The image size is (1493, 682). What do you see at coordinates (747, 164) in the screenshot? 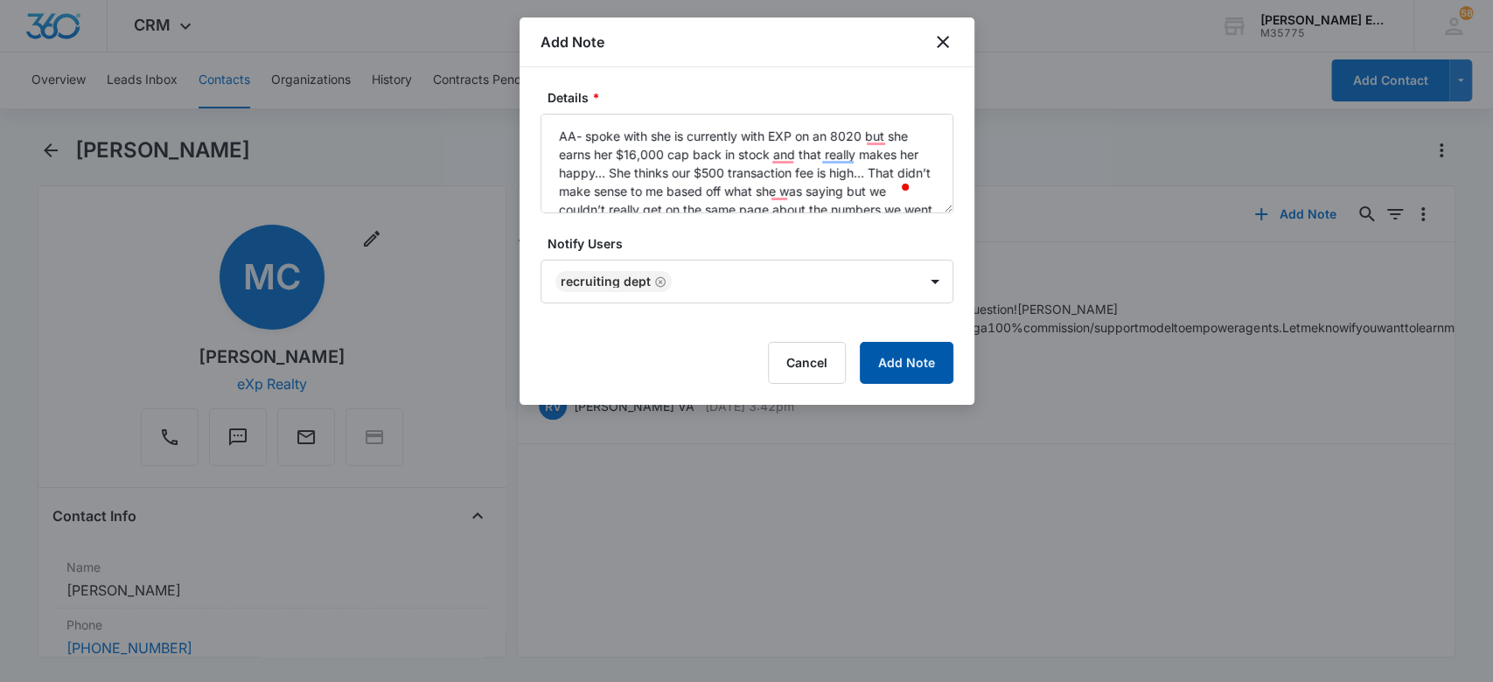
I see `textarea: To enrich screen reader interactions, please activate Accessibility in Grammarly extension settings` at bounding box center [747, 164].